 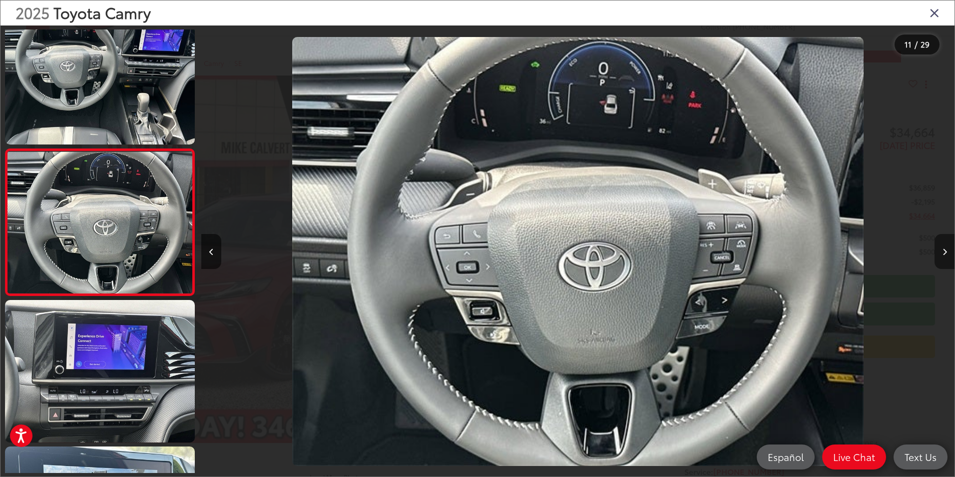 I want to click on a: Español, so click(x=786, y=457).